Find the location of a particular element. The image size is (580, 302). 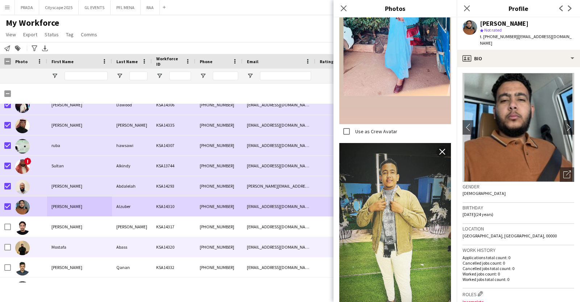

app-action-btn: Notify workforce is located at coordinates (7, 48).